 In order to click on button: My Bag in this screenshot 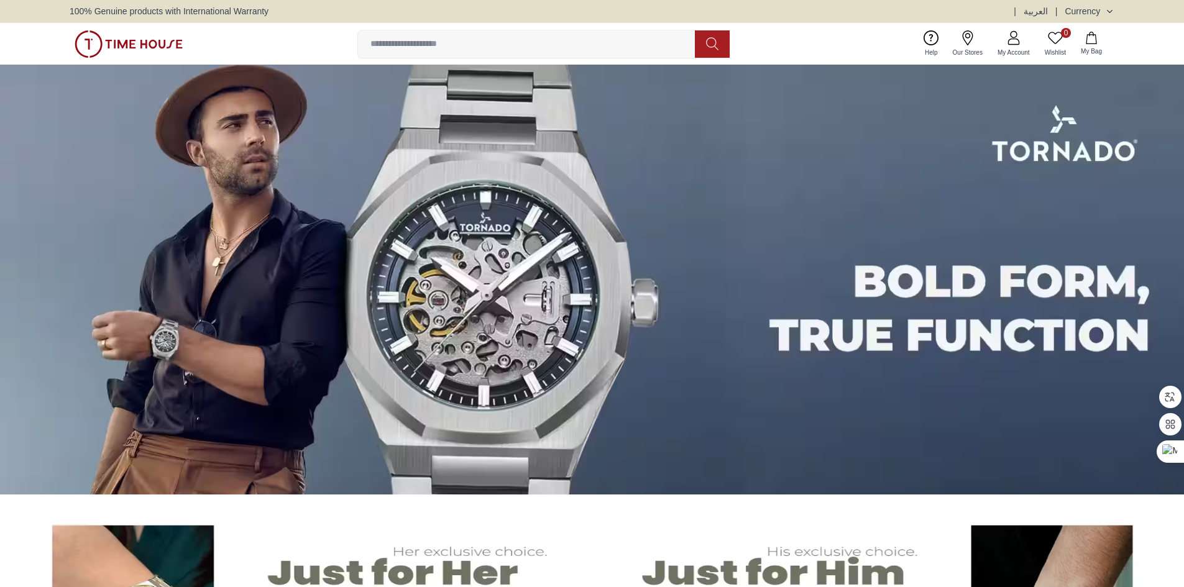, I will do `click(1092, 44)`.